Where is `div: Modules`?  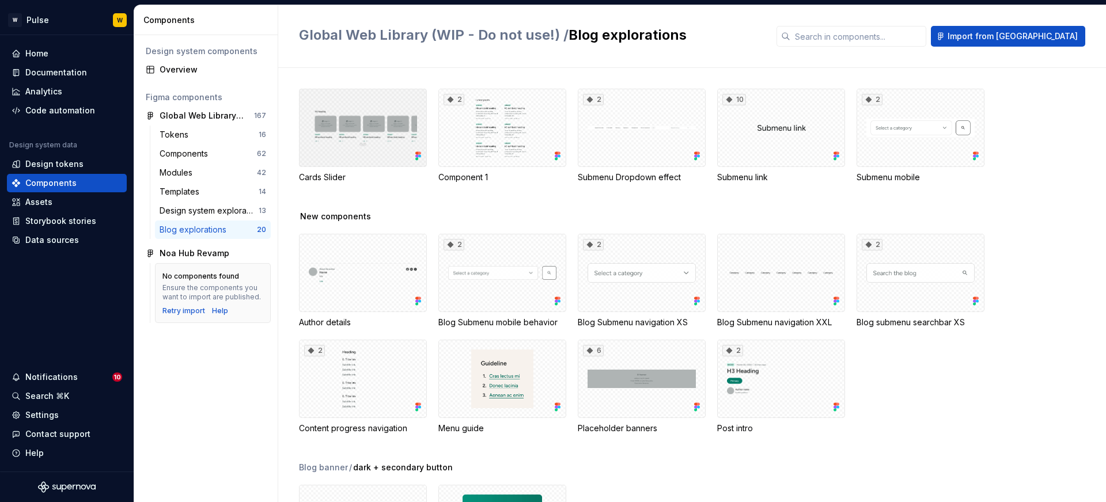 div: Modules is located at coordinates (178, 173).